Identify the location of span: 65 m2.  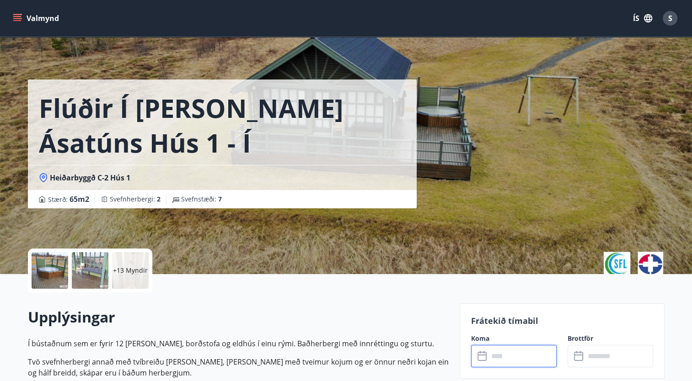
(79, 199).